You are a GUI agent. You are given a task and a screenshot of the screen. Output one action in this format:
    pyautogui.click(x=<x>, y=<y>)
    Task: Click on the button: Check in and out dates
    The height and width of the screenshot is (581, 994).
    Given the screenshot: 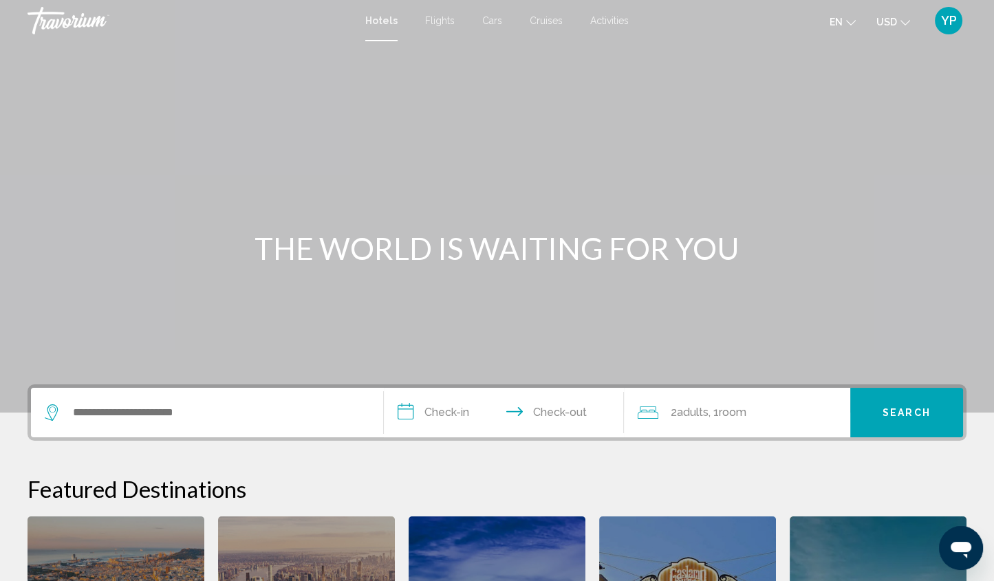 What is the action you would take?
    pyautogui.click(x=504, y=413)
    